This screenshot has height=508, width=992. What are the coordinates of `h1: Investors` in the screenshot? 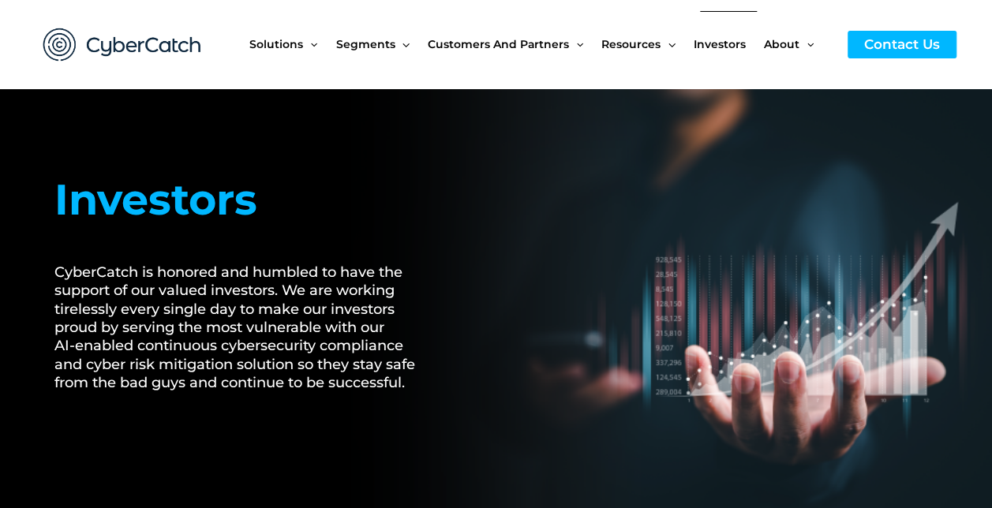 It's located at (244, 200).